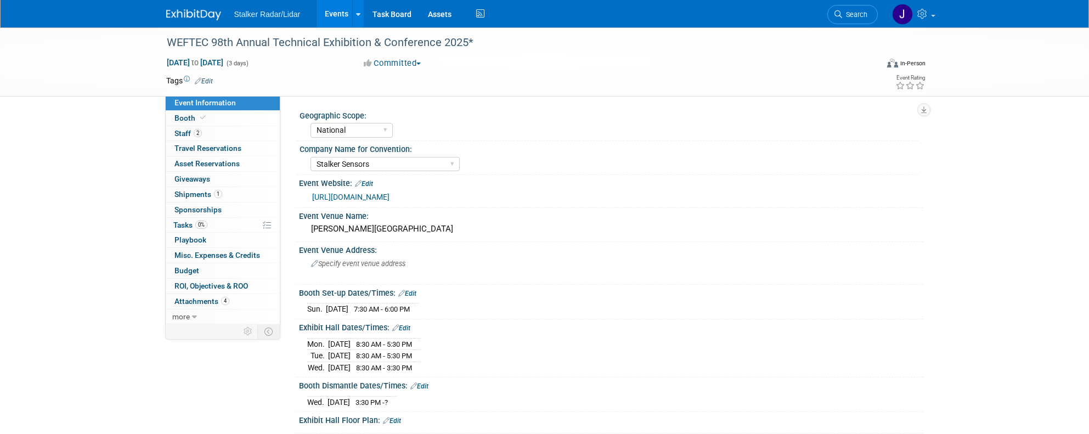  I want to click on span: Staff, so click(188, 133).